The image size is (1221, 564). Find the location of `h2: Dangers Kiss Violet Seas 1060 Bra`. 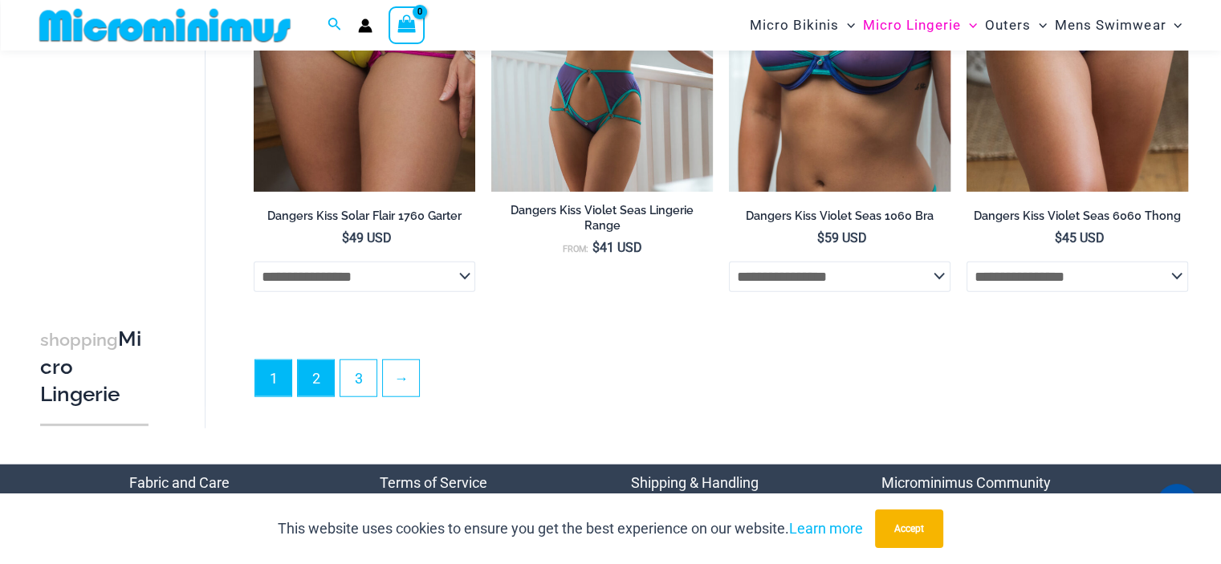

h2: Dangers Kiss Violet Seas 1060 Bra is located at coordinates (839, 216).